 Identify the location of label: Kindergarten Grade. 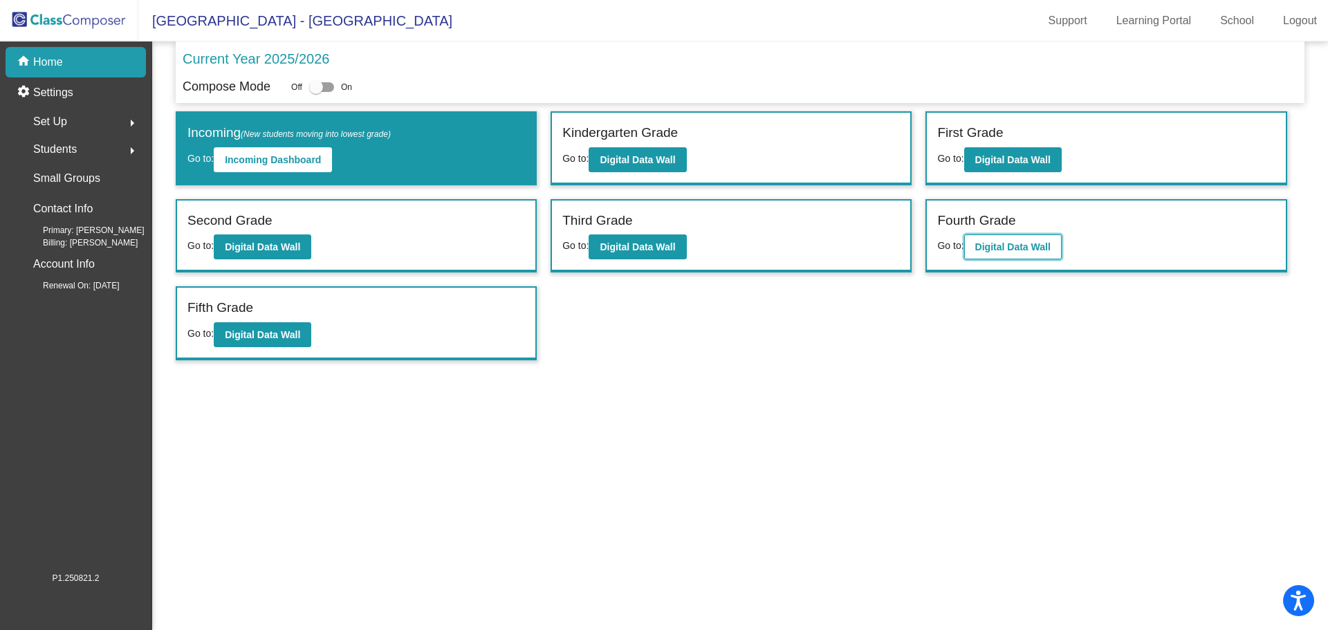
(620, 133).